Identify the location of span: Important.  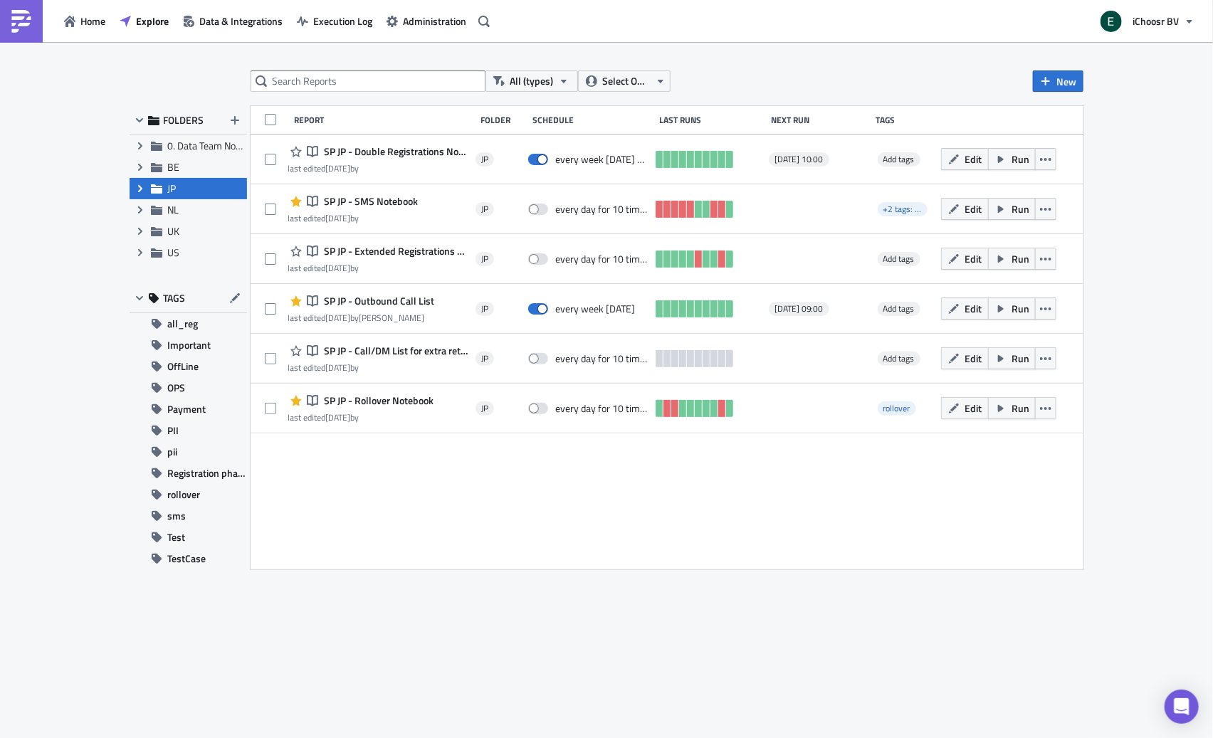
(189, 345).